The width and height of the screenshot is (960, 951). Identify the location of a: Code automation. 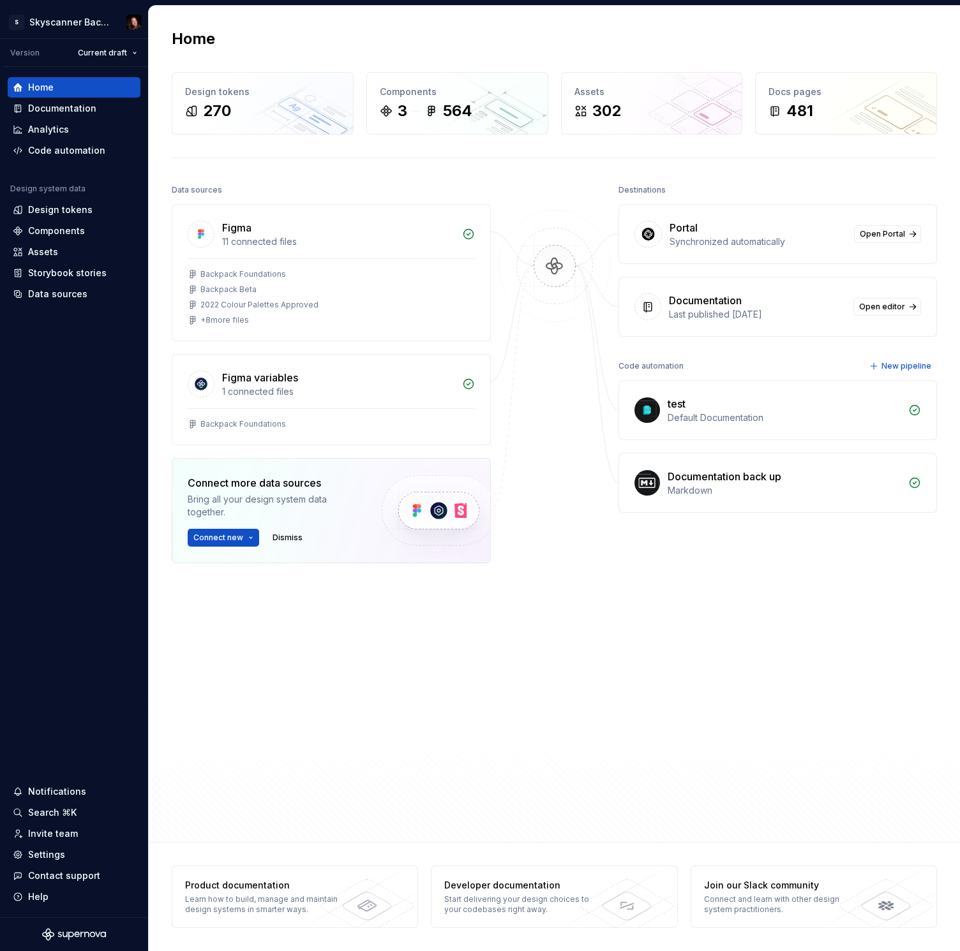
(74, 151).